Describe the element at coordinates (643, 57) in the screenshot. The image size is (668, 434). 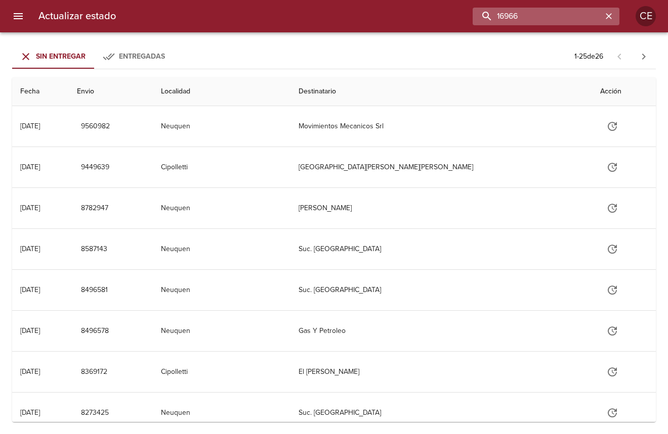
I see `span: Pagina siguiente` at that location.